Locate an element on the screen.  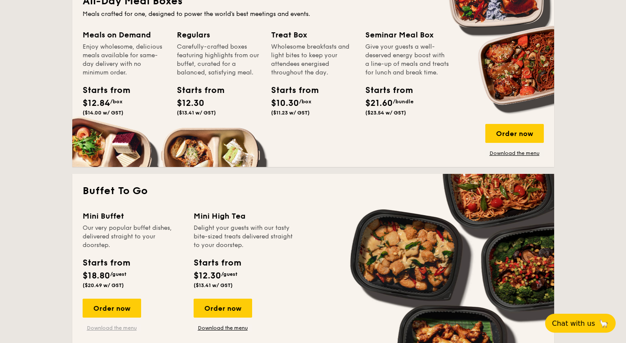
span: $21.60 is located at coordinates (379, 103).